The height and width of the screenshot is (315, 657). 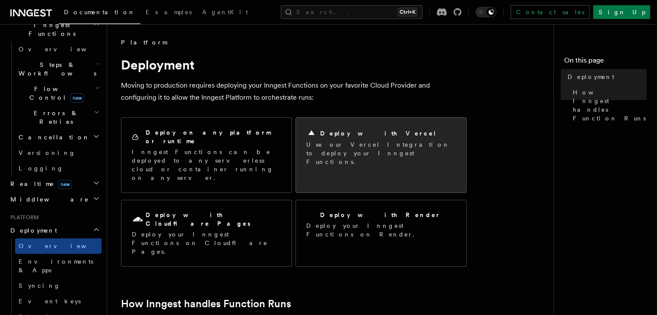 I want to click on a: Deploy on any platform or runtimeInngest Functions can be deployed to any serverless cloud or con..., so click(x=207, y=155).